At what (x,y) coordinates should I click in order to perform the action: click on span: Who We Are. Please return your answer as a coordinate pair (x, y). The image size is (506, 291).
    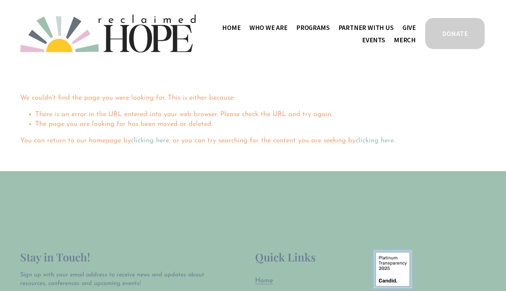
    Looking at the image, I should click on (268, 27).